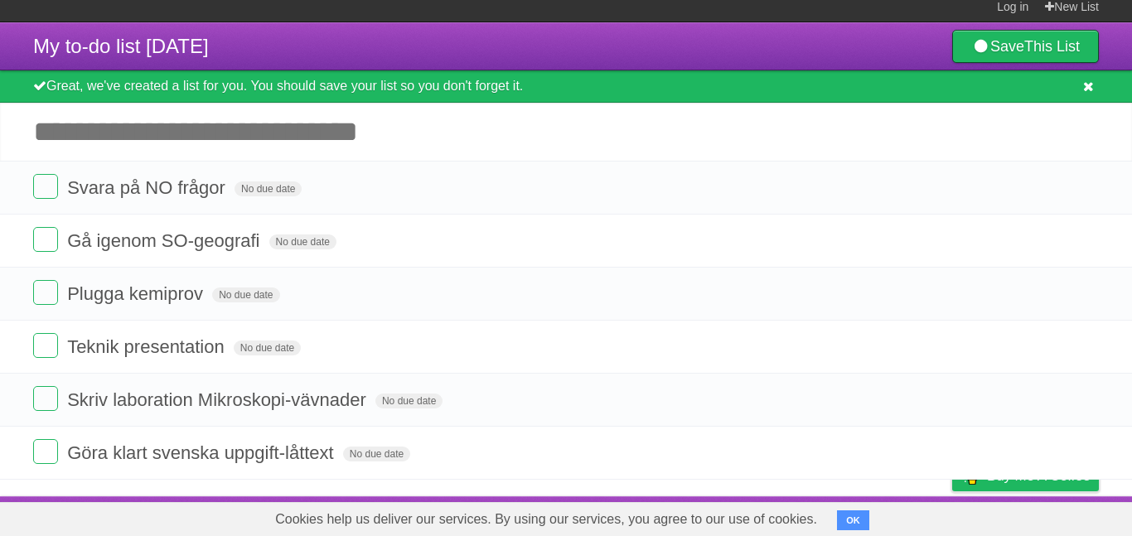 The image size is (1132, 536). I want to click on span: Svara på NO frågor, so click(148, 187).